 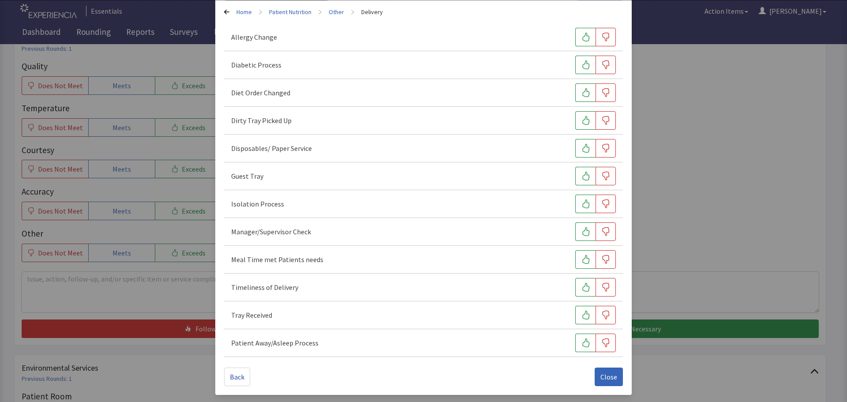 What do you see at coordinates (251, 315) in the screenshot?
I see `p: Tray Received` at bounding box center [251, 315].